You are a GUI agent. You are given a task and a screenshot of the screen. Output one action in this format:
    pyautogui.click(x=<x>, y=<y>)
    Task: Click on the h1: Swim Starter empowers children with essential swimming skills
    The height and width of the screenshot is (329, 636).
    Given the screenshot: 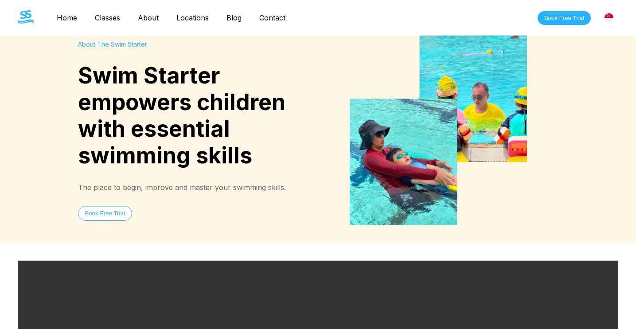 What is the action you would take?
    pyautogui.click(x=198, y=115)
    